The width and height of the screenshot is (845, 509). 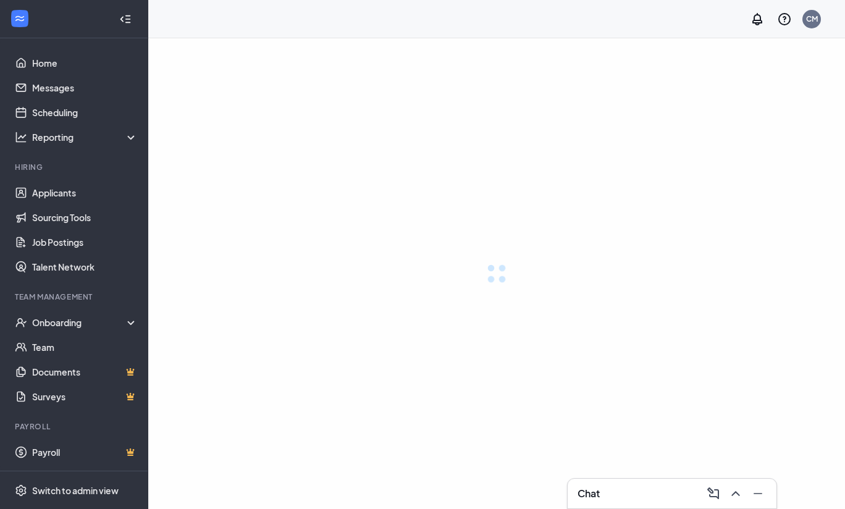 What do you see at coordinates (713, 493) in the screenshot?
I see `svg: ComposeMessage` at bounding box center [713, 493].